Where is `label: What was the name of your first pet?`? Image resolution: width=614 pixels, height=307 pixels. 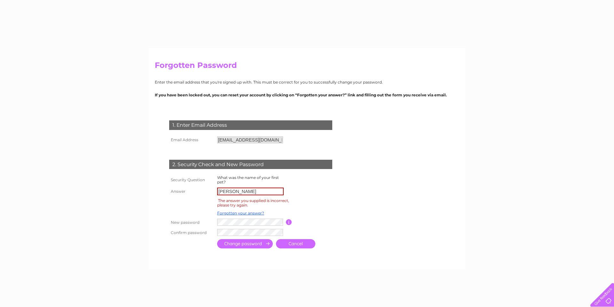
label: What was the name of your first pet? is located at coordinates (248, 179).